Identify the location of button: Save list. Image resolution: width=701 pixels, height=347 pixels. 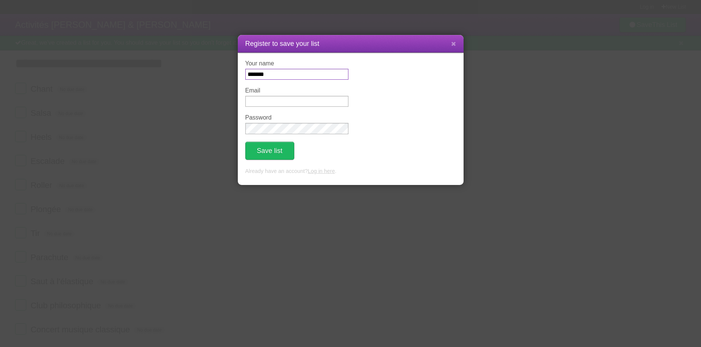
(270, 151).